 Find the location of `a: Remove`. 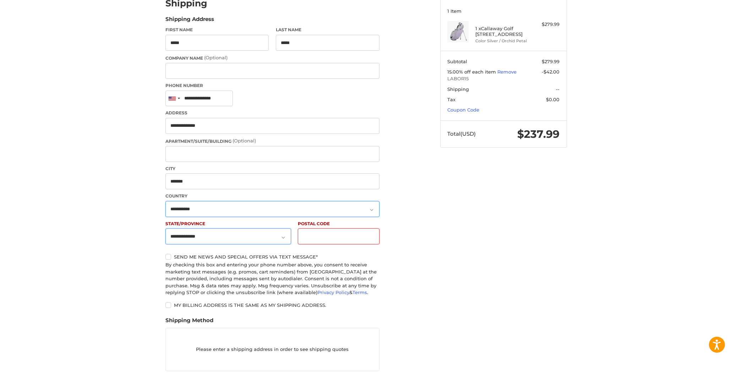

a: Remove is located at coordinates (507, 72).